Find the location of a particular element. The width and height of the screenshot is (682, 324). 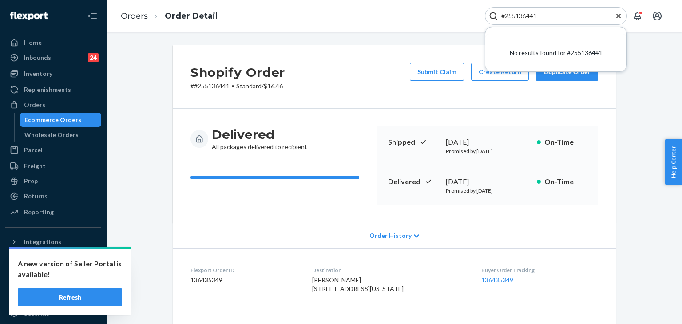

div: 24 is located at coordinates (93, 58).